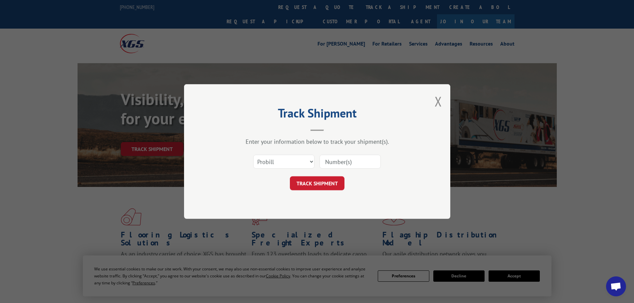 This screenshot has width=634, height=303. What do you see at coordinates (317, 142) in the screenshot?
I see `div: Enter your information below to track your shipment(s).` at bounding box center [317, 142].